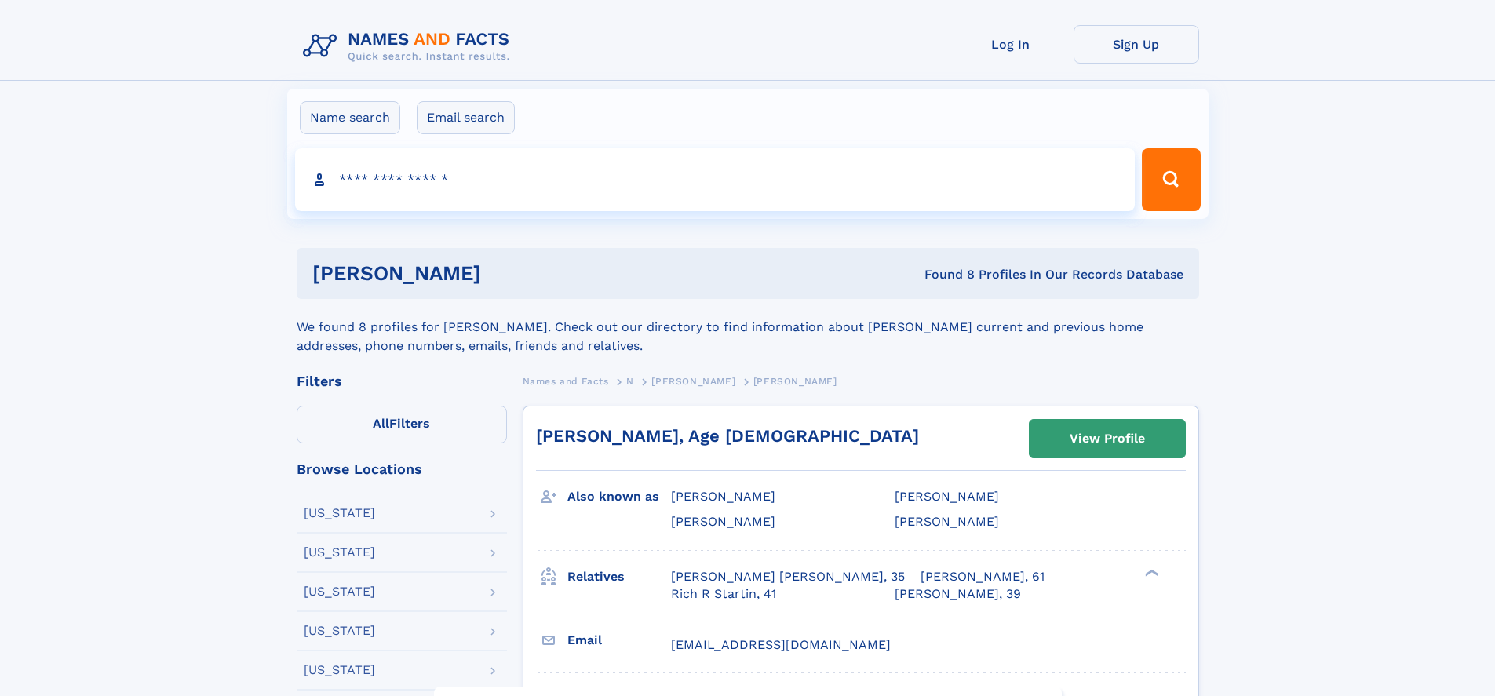  Describe the element at coordinates (619, 497) in the screenshot. I see `h3: Also known as` at that location.